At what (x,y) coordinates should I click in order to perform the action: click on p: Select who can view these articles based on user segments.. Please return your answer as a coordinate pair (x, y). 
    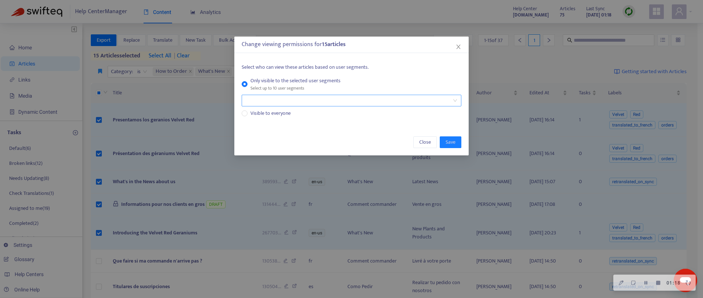
    Looking at the image, I should click on (351, 67).